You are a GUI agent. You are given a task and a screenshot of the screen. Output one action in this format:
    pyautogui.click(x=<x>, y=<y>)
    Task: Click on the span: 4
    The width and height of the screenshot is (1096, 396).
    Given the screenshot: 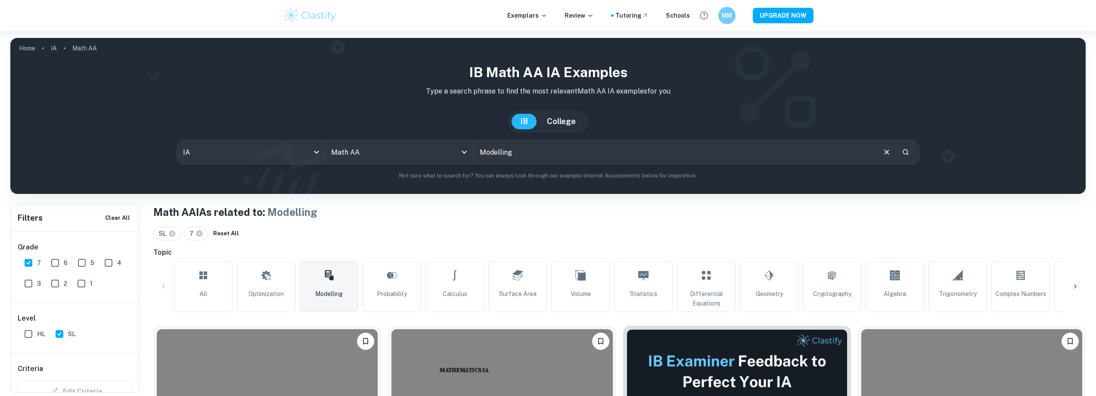 What is the action you would take?
    pyautogui.click(x=119, y=263)
    